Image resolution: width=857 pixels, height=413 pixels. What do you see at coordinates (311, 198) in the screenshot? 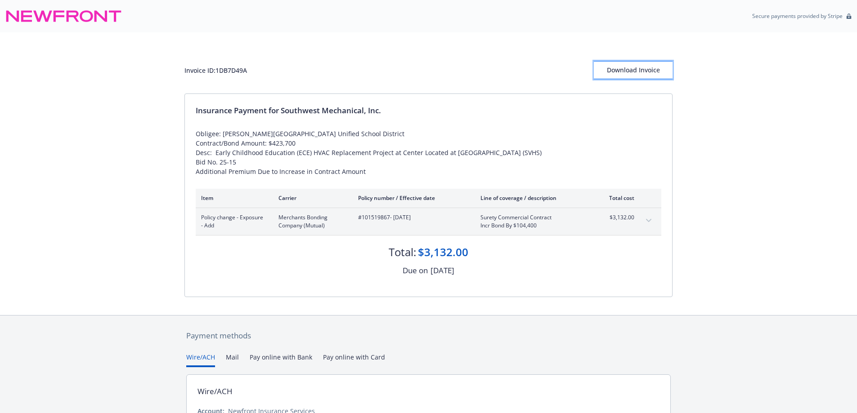
I see `div: Carrier` at bounding box center [311, 198].